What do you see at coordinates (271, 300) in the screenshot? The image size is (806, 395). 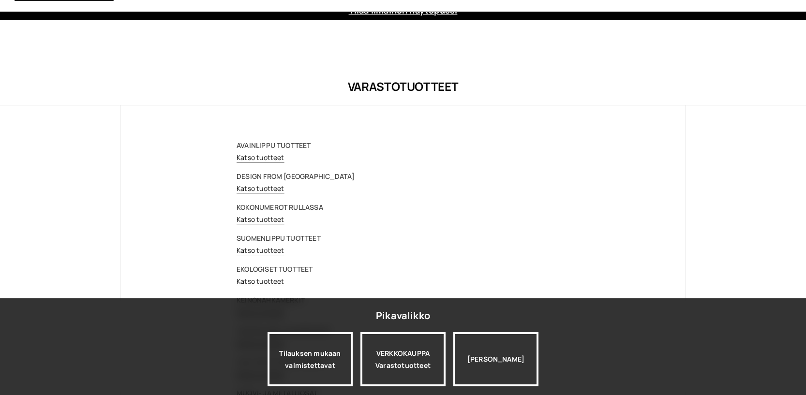 I see `strong: KEINONAHKAMERKIT` at bounding box center [271, 300].